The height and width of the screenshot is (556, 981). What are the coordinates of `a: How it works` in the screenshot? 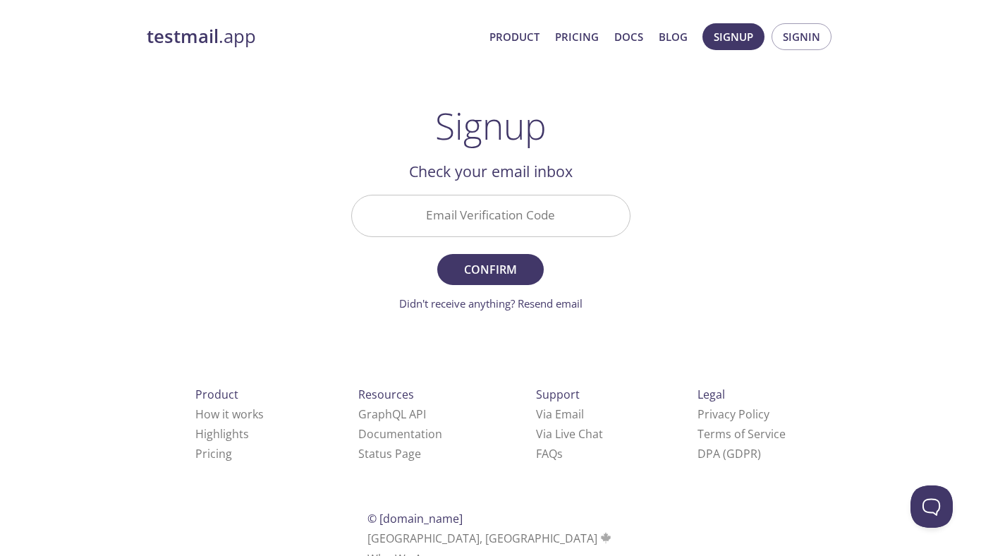 It's located at (229, 414).